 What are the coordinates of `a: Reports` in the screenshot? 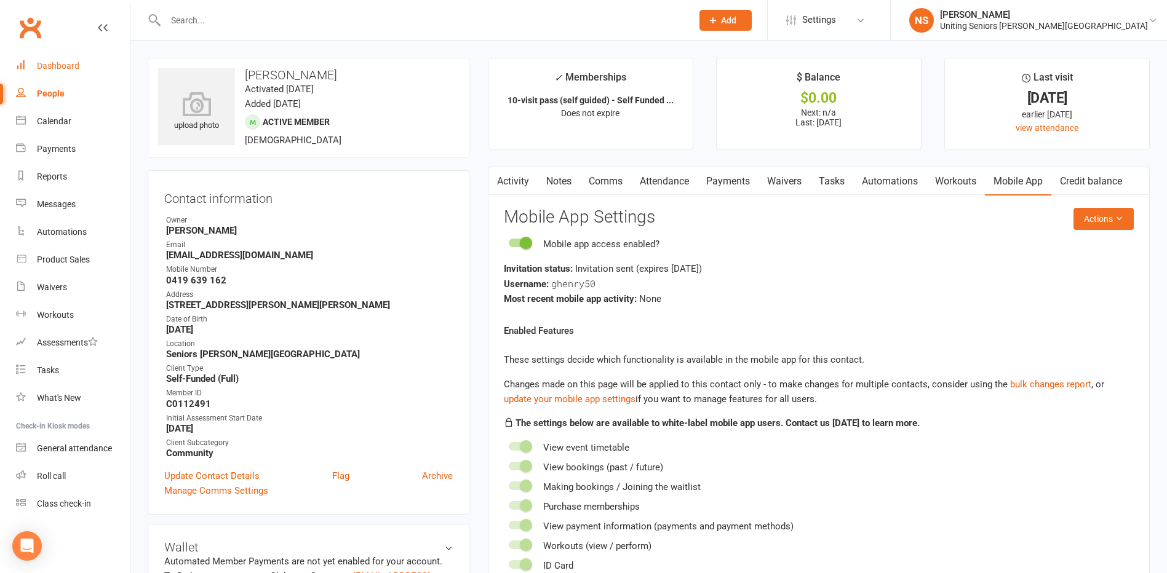 It's located at (73, 177).